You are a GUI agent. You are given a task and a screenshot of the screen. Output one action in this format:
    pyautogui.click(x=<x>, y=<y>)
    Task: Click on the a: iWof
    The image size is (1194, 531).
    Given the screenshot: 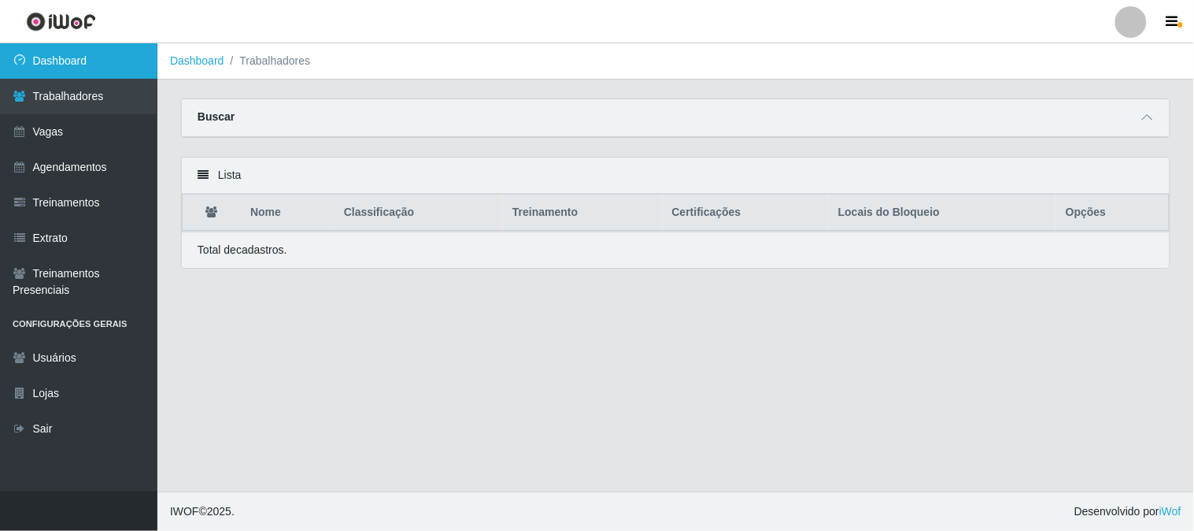 What is the action you would take?
    pyautogui.click(x=1171, y=511)
    